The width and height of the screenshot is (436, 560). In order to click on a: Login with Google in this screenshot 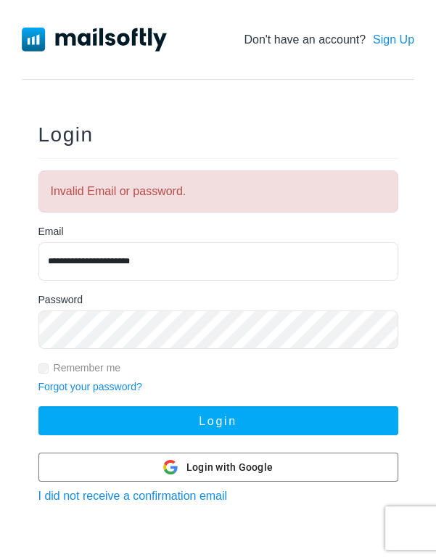, I will do `click(218, 467)`.